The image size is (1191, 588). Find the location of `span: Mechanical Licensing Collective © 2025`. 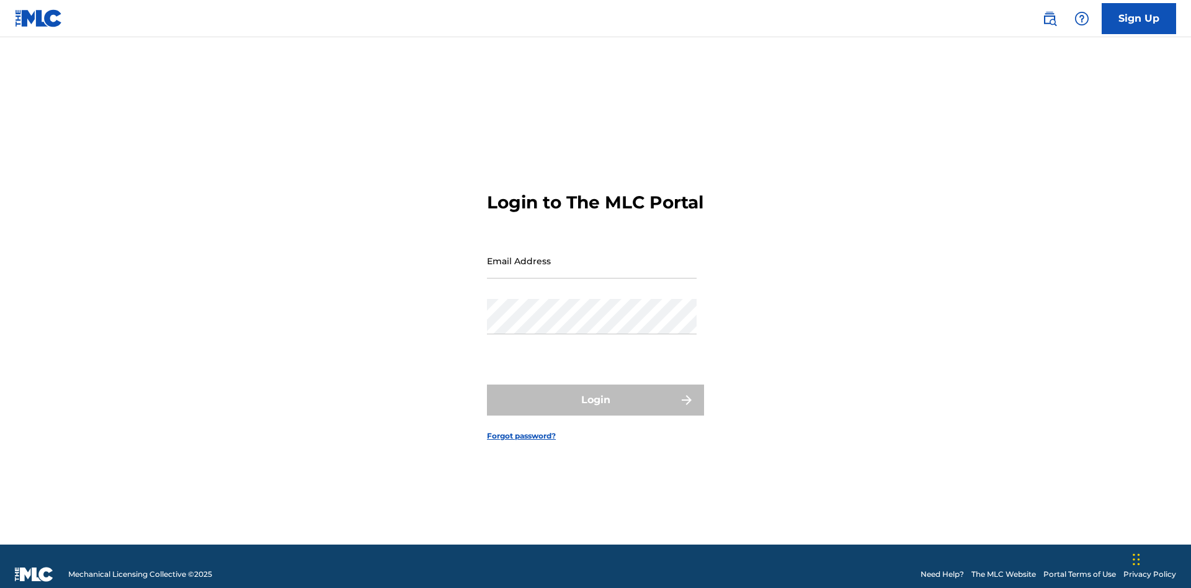

span: Mechanical Licensing Collective © 2025 is located at coordinates (140, 575).